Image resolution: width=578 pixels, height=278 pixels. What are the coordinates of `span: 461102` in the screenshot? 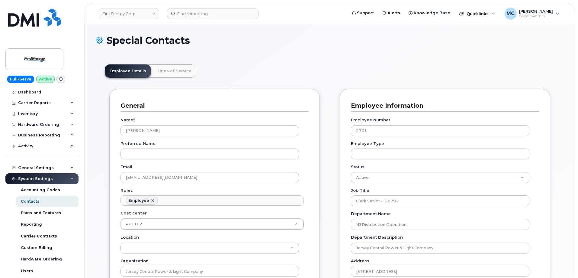 It's located at (134, 224).